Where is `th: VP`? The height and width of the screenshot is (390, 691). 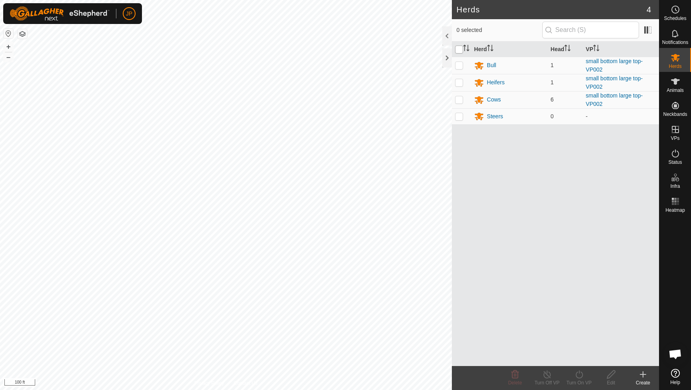 th: VP is located at coordinates (621, 49).